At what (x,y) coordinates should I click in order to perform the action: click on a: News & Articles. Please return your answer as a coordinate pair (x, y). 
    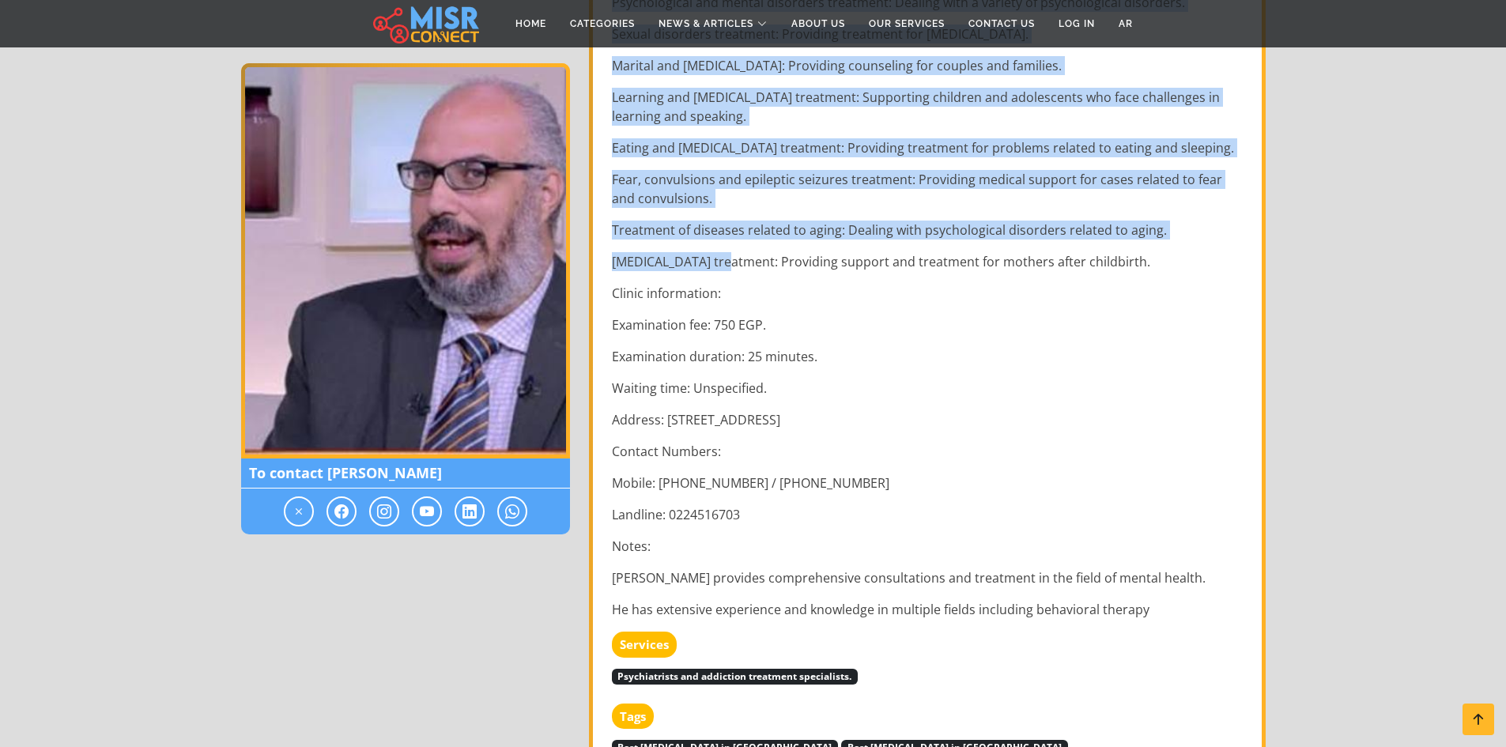
    Looking at the image, I should click on (713, 24).